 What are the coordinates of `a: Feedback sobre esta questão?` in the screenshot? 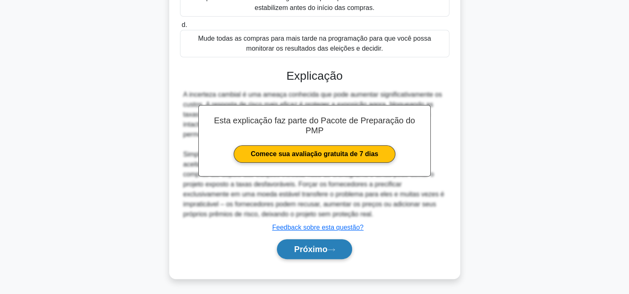 It's located at (318, 227).